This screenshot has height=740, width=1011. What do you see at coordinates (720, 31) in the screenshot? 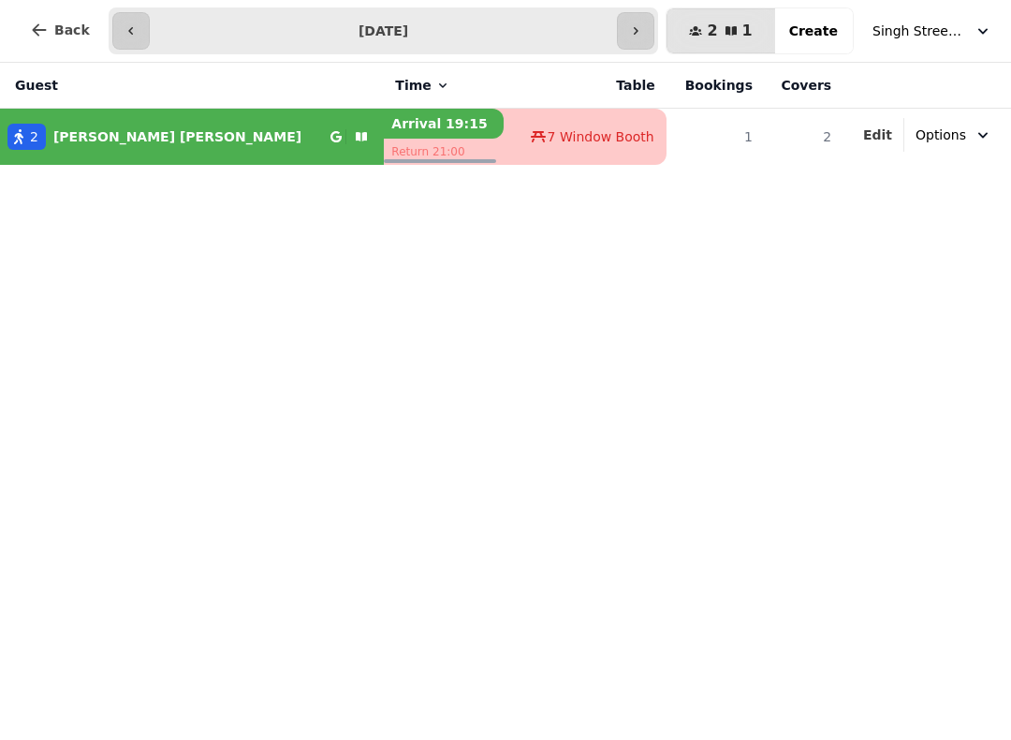
I see `button: 21` at bounding box center [720, 31].